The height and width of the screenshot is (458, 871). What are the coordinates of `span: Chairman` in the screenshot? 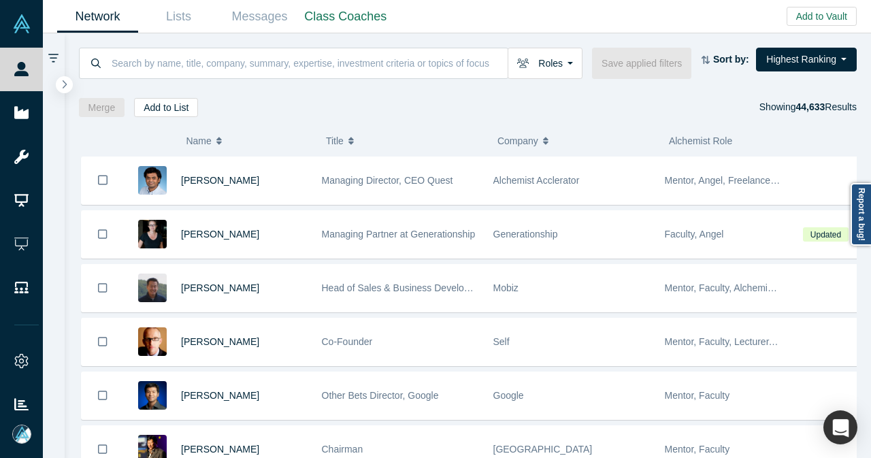 It's located at (342, 449).